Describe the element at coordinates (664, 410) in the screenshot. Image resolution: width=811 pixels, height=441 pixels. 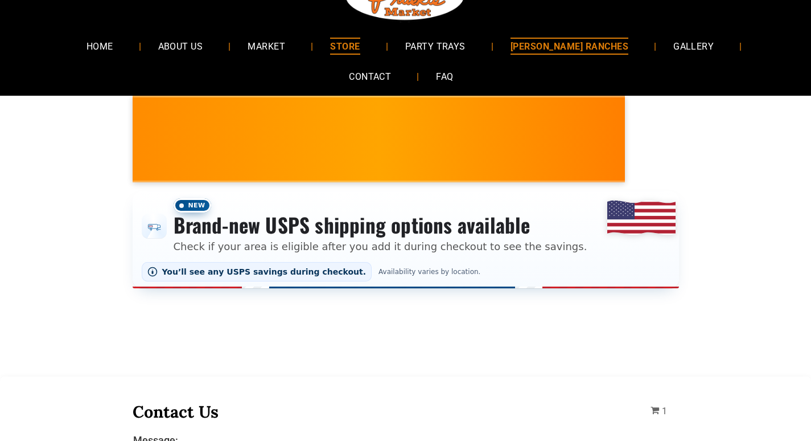
I see `span: 1` at that location.